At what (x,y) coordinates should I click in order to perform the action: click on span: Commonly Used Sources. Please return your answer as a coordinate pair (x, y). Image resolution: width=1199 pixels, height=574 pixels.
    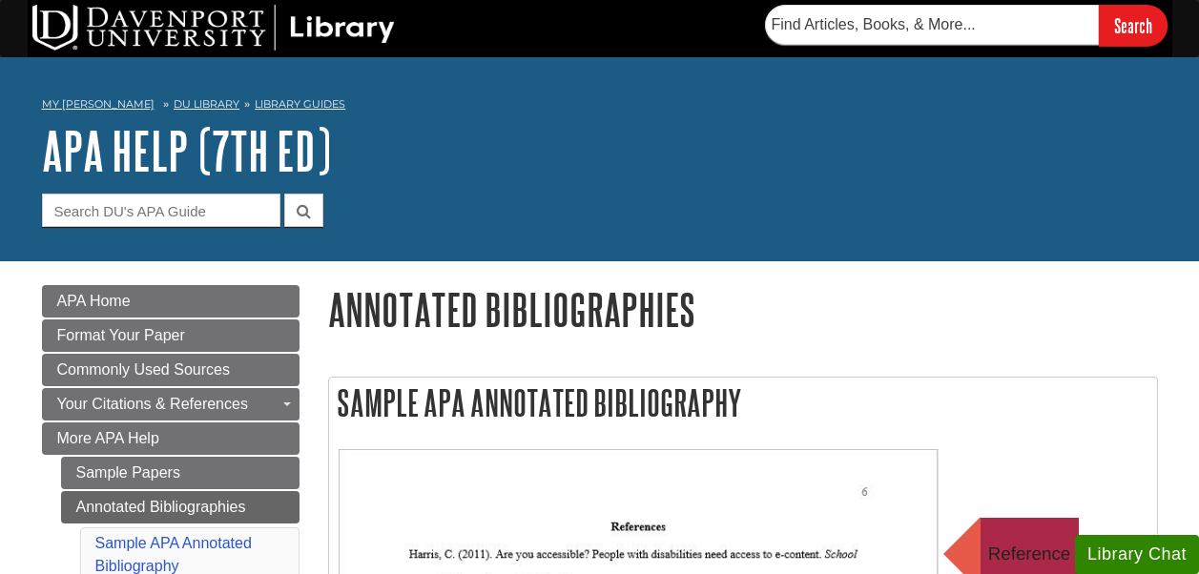
    Looking at the image, I should click on (143, 369).